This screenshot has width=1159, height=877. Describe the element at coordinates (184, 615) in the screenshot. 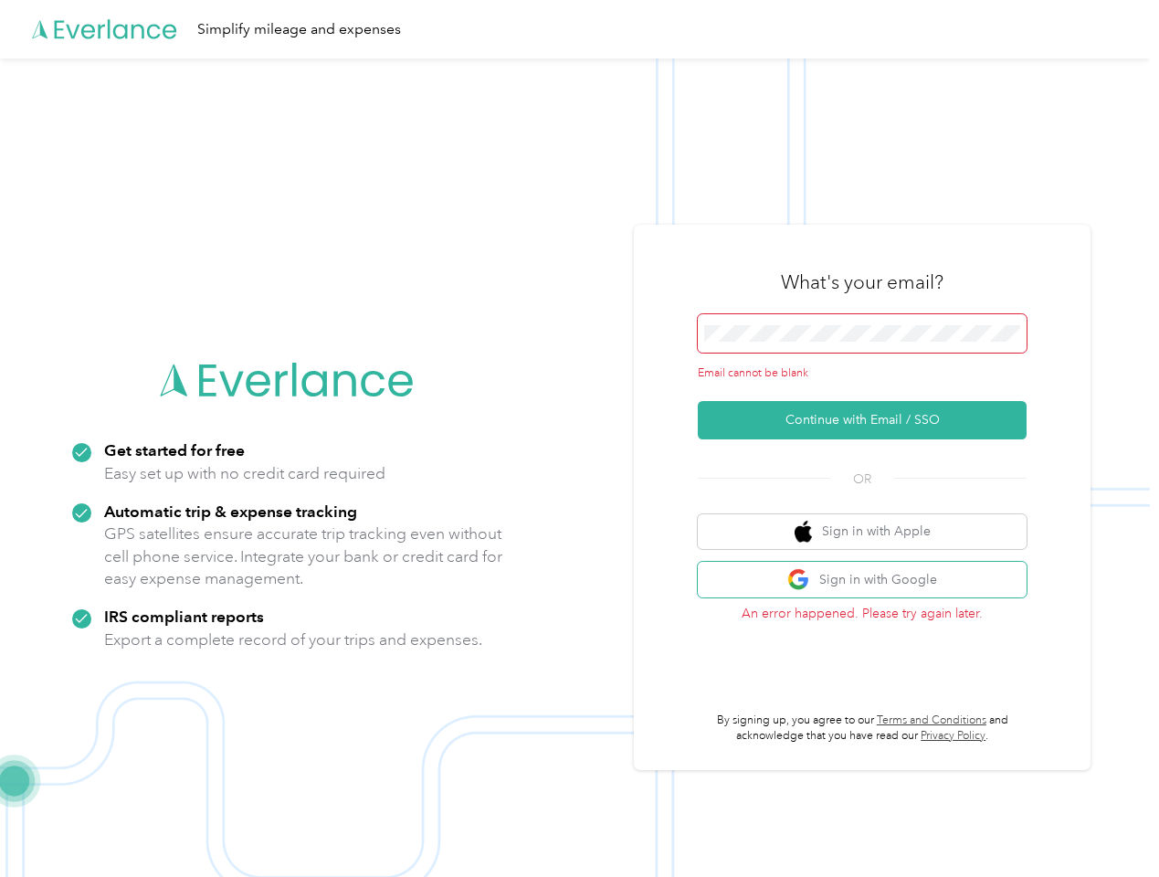

I see `strong: IRS compliant reports` at that location.